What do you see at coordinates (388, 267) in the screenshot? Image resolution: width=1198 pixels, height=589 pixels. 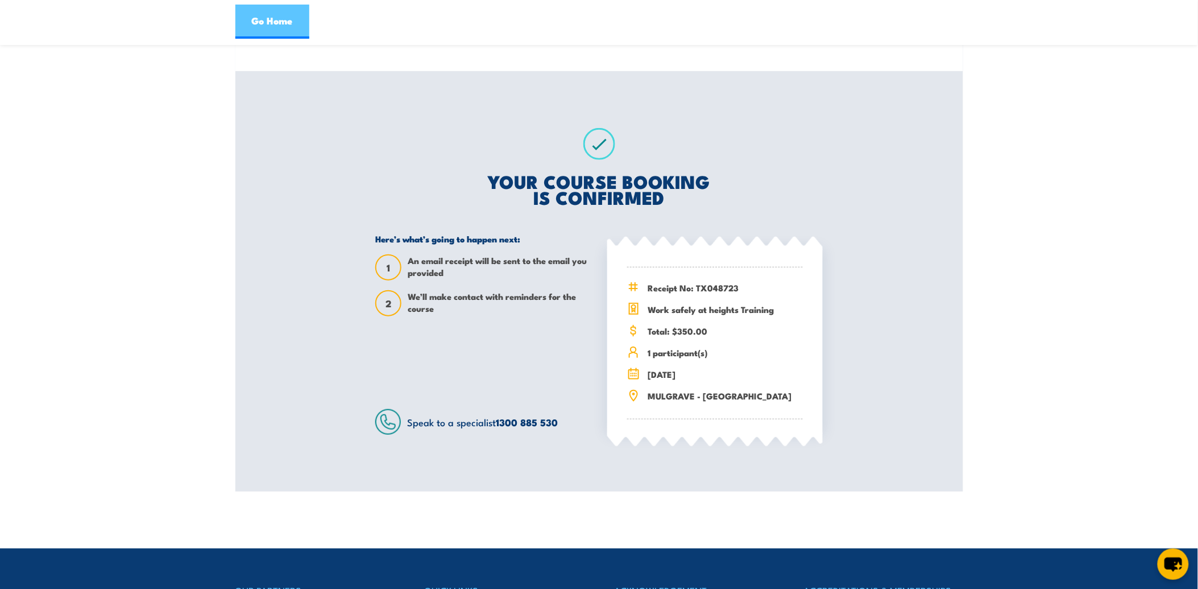 I see `span: 1` at bounding box center [388, 267].